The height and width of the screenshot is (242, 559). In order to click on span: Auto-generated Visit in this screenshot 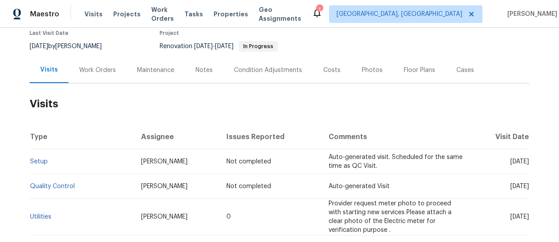, I will do `click(359, 186)`.